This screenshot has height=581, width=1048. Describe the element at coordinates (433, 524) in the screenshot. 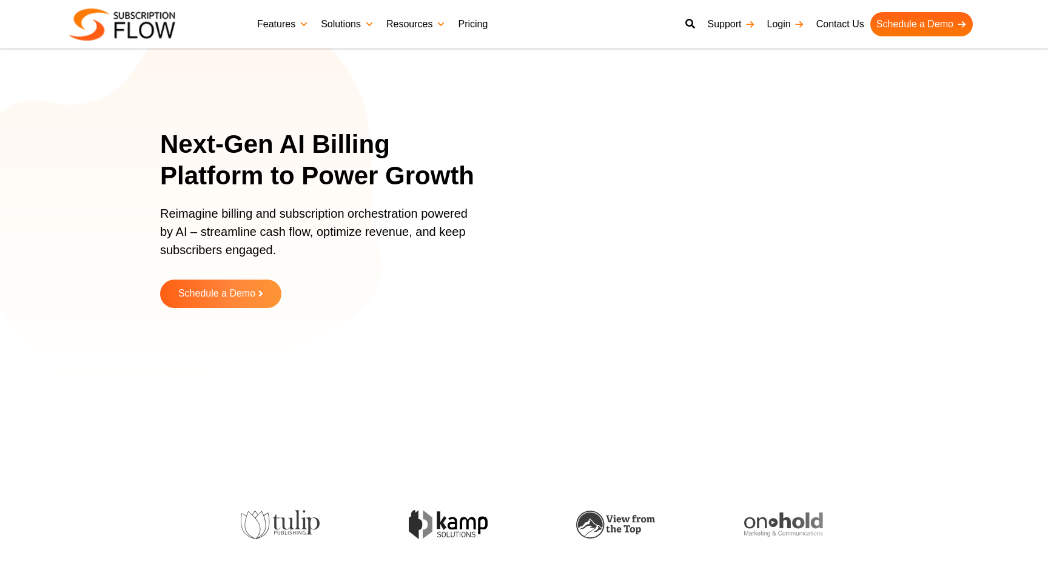

I see `img: kamp-solution` at that location.